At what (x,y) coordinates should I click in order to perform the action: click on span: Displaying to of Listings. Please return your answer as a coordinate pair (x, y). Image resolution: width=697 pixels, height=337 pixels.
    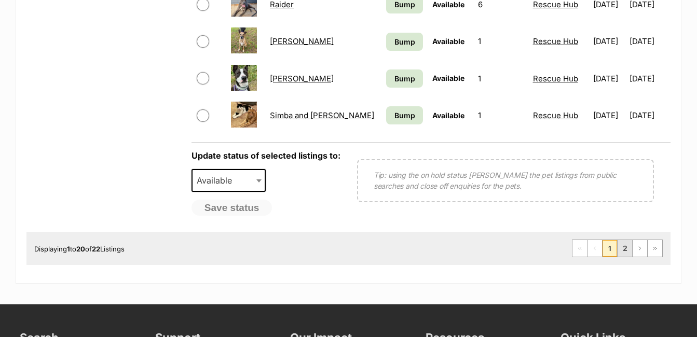
    Looking at the image, I should click on (79, 249).